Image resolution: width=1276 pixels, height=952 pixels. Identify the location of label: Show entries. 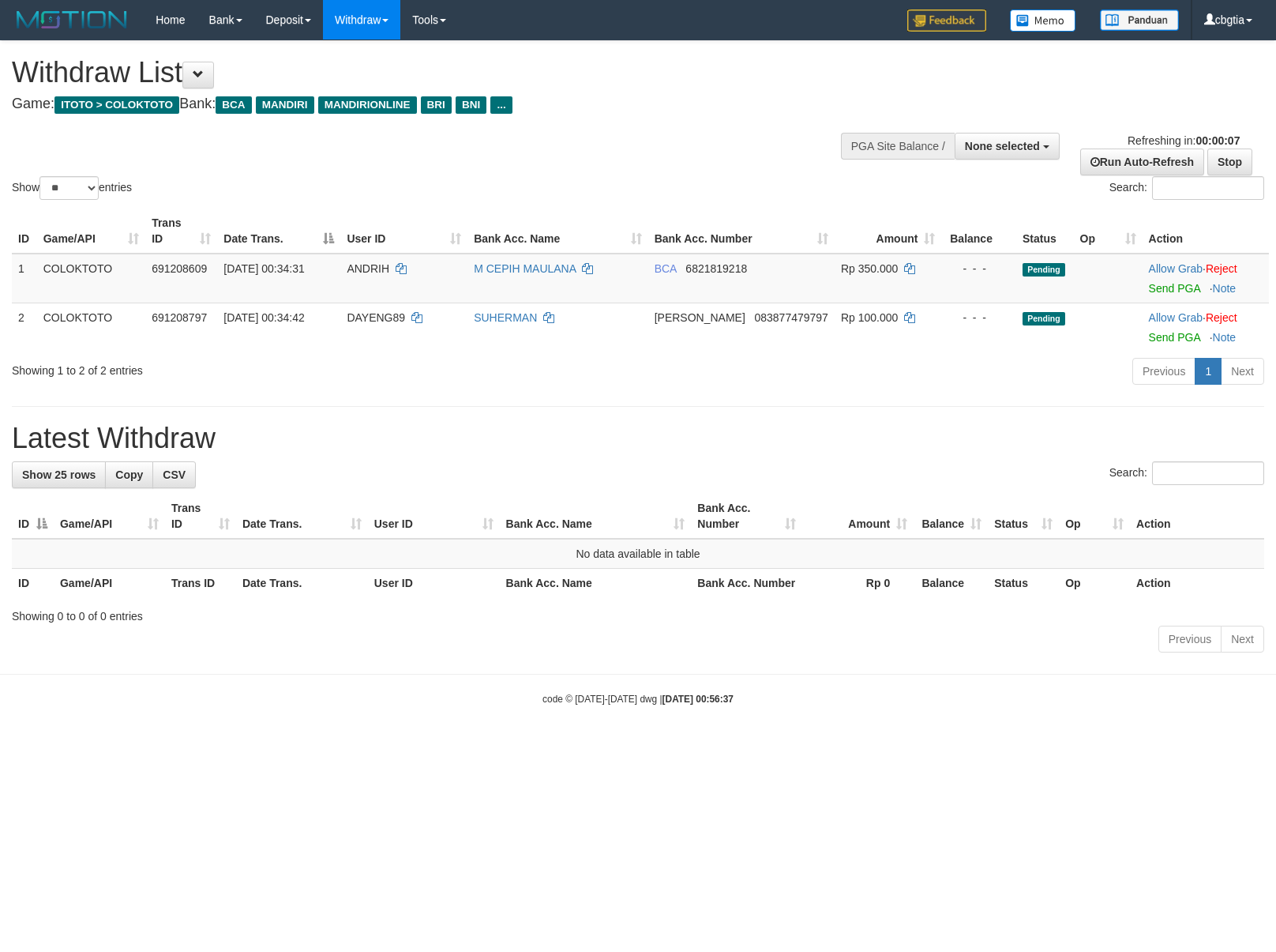
(72, 188).